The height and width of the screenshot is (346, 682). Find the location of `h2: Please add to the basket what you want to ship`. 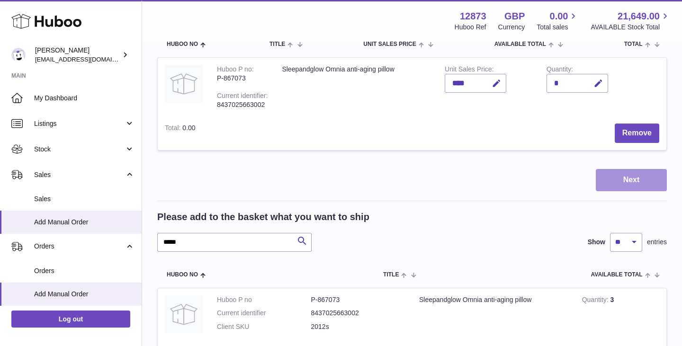

h2: Please add to the basket what you want to ship is located at coordinates (263, 217).